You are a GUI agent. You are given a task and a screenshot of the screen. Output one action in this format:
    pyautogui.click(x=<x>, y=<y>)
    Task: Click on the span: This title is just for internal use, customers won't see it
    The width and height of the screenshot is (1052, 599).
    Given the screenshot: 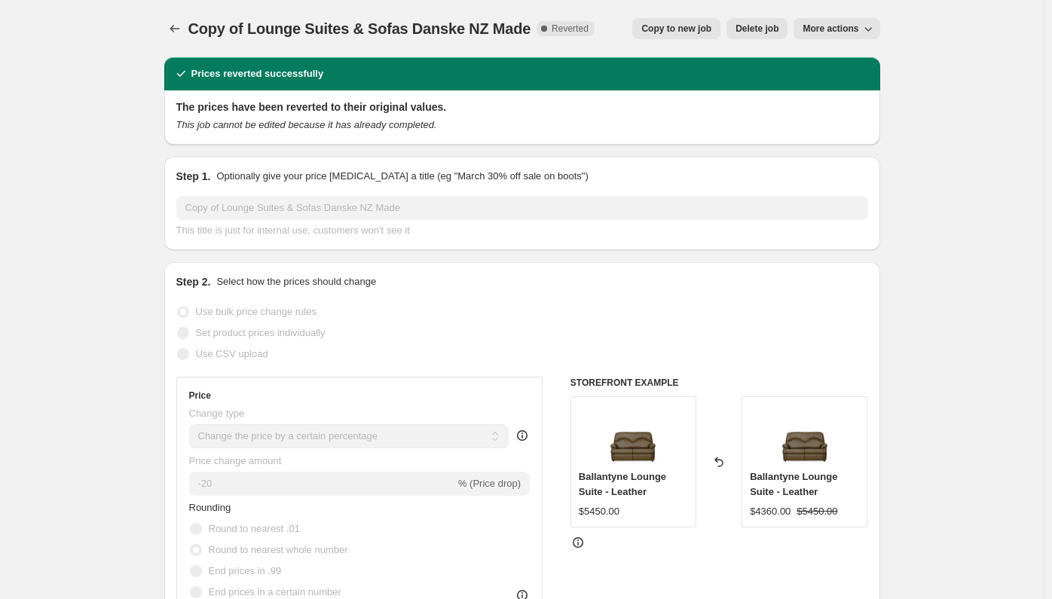 What is the action you would take?
    pyautogui.click(x=293, y=230)
    